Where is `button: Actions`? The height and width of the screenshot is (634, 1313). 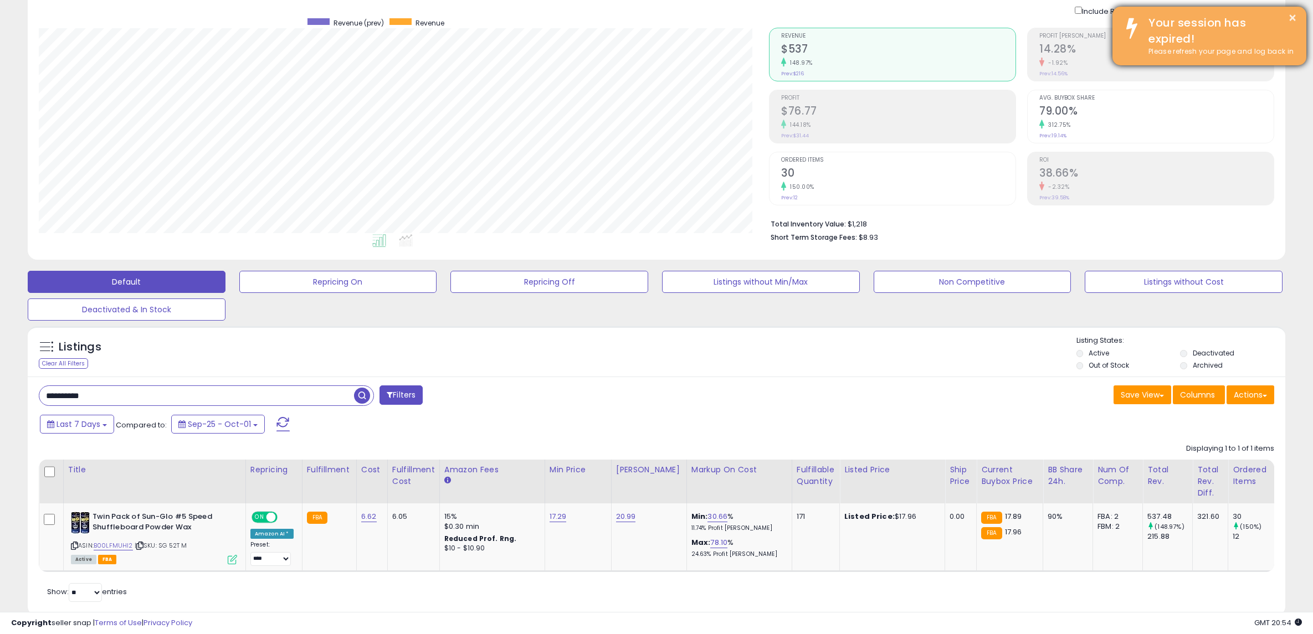
button: Actions is located at coordinates (1251, 395).